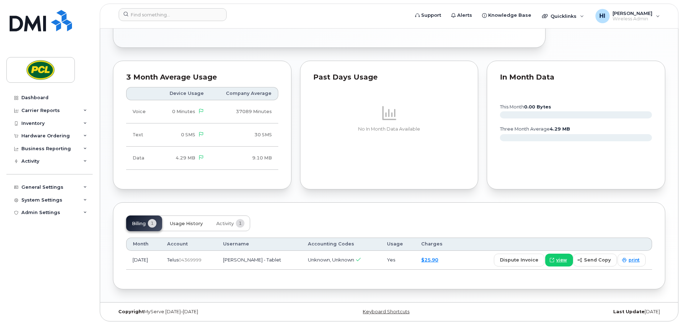 Image resolution: width=682 pixels, height=325 pixels. What do you see at coordinates (525, 107) in the screenshot?
I see `text: this month` at bounding box center [525, 107].